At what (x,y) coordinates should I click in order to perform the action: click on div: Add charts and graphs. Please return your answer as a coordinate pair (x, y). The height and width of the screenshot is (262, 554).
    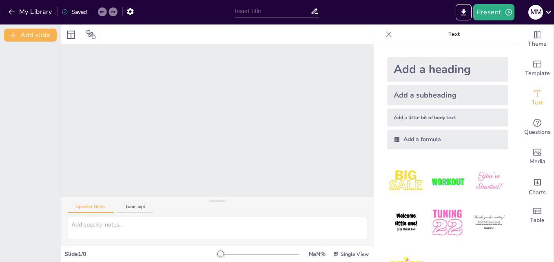
    Looking at the image, I should click on (537, 186).